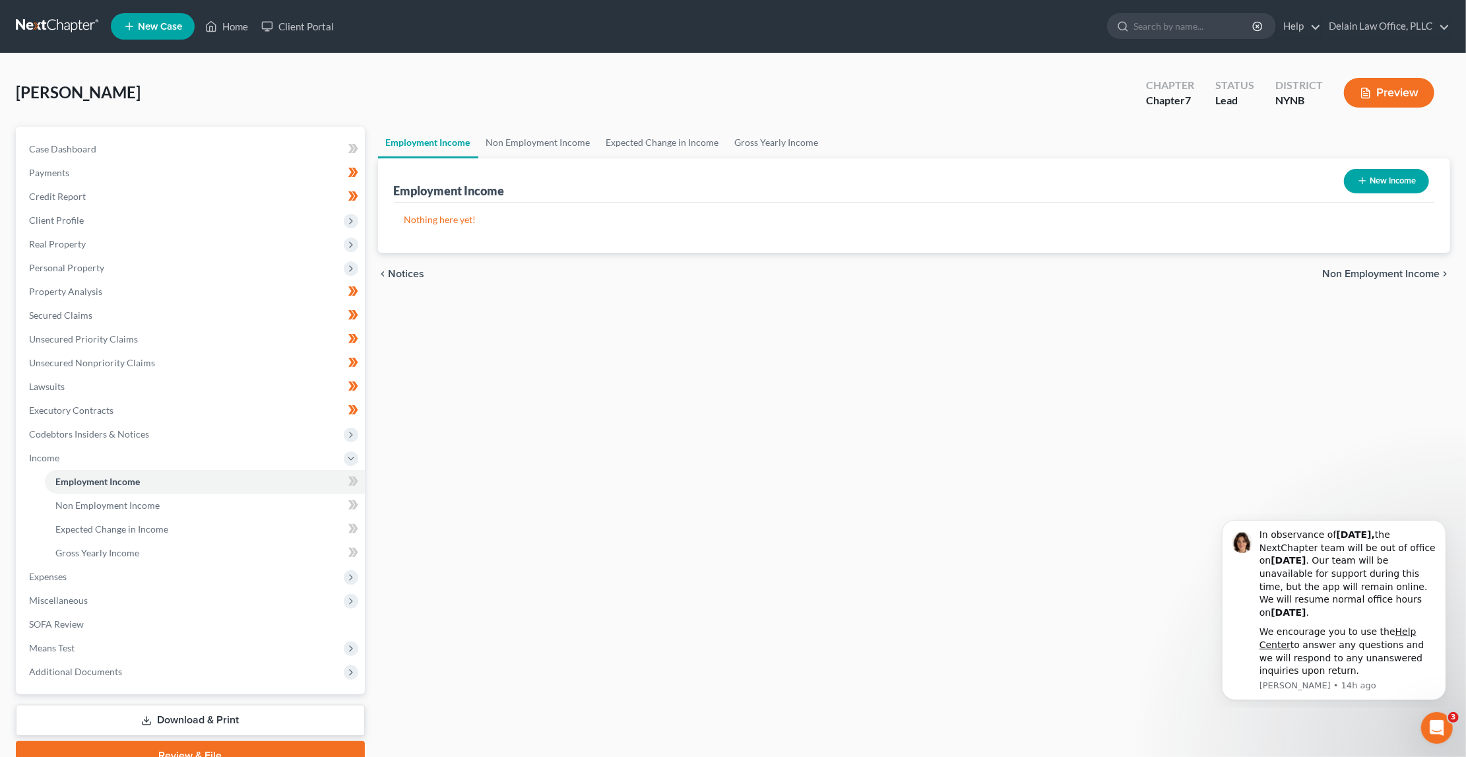 The height and width of the screenshot is (757, 1466). I want to click on div: Message content, so click(146, 89).